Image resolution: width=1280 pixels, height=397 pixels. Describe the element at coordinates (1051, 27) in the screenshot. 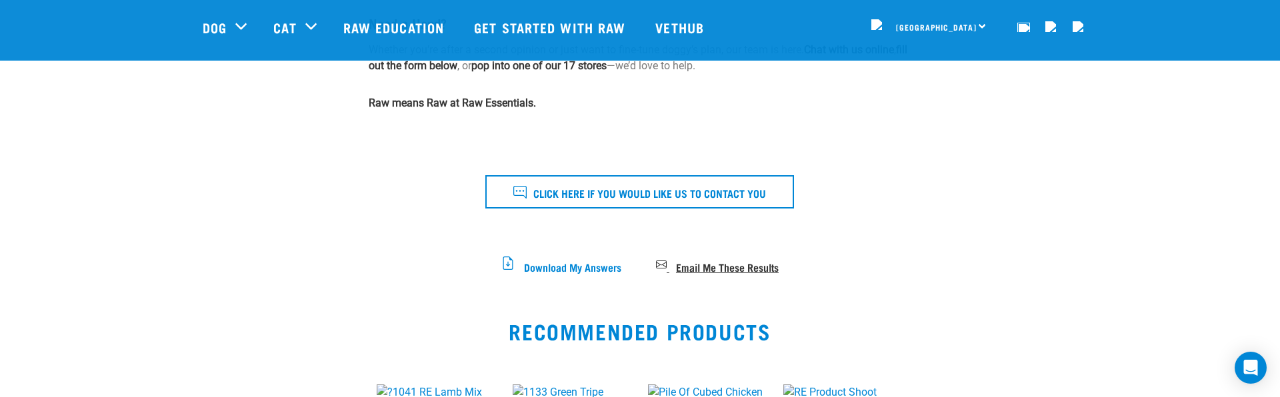

I see `img: user.png` at that location.